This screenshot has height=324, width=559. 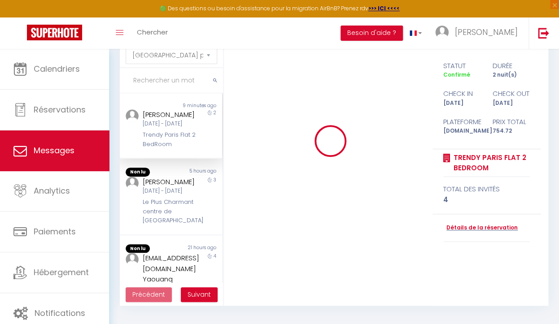 I want to click on a: Chercher, so click(x=152, y=33).